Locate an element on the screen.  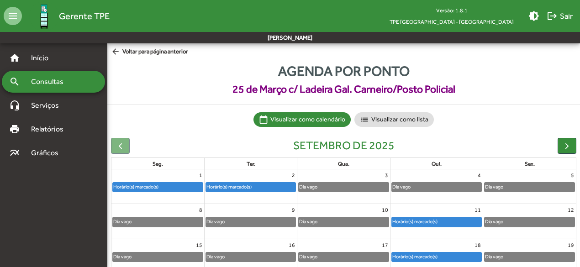
a: 15 de setembro de 2025 is located at coordinates (199, 245).